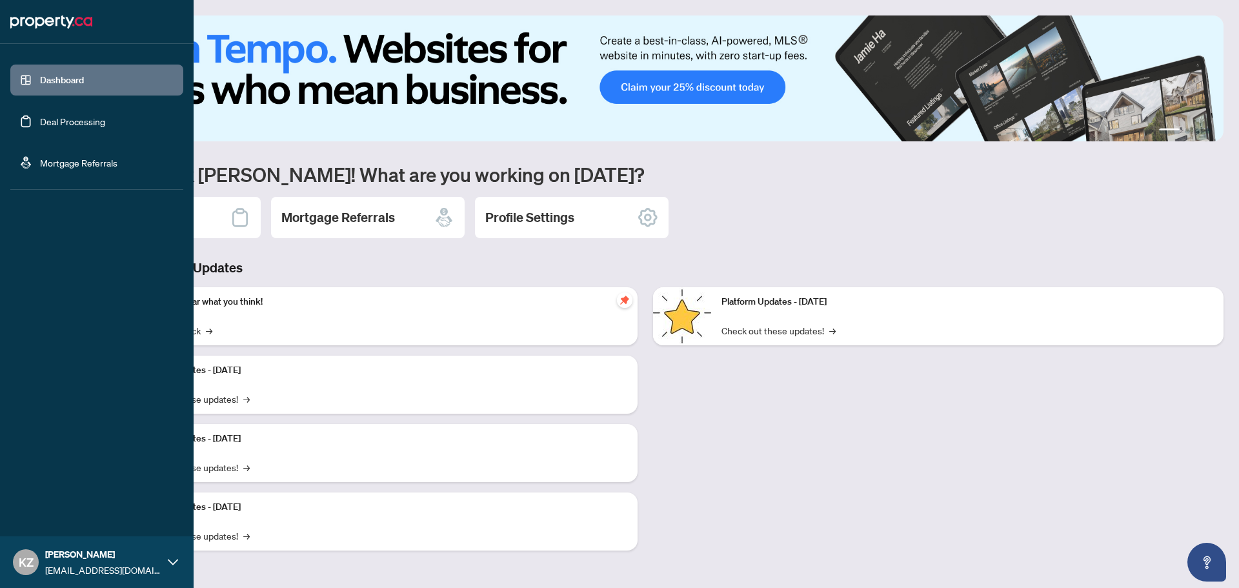  I want to click on a: Deal Processing, so click(72, 121).